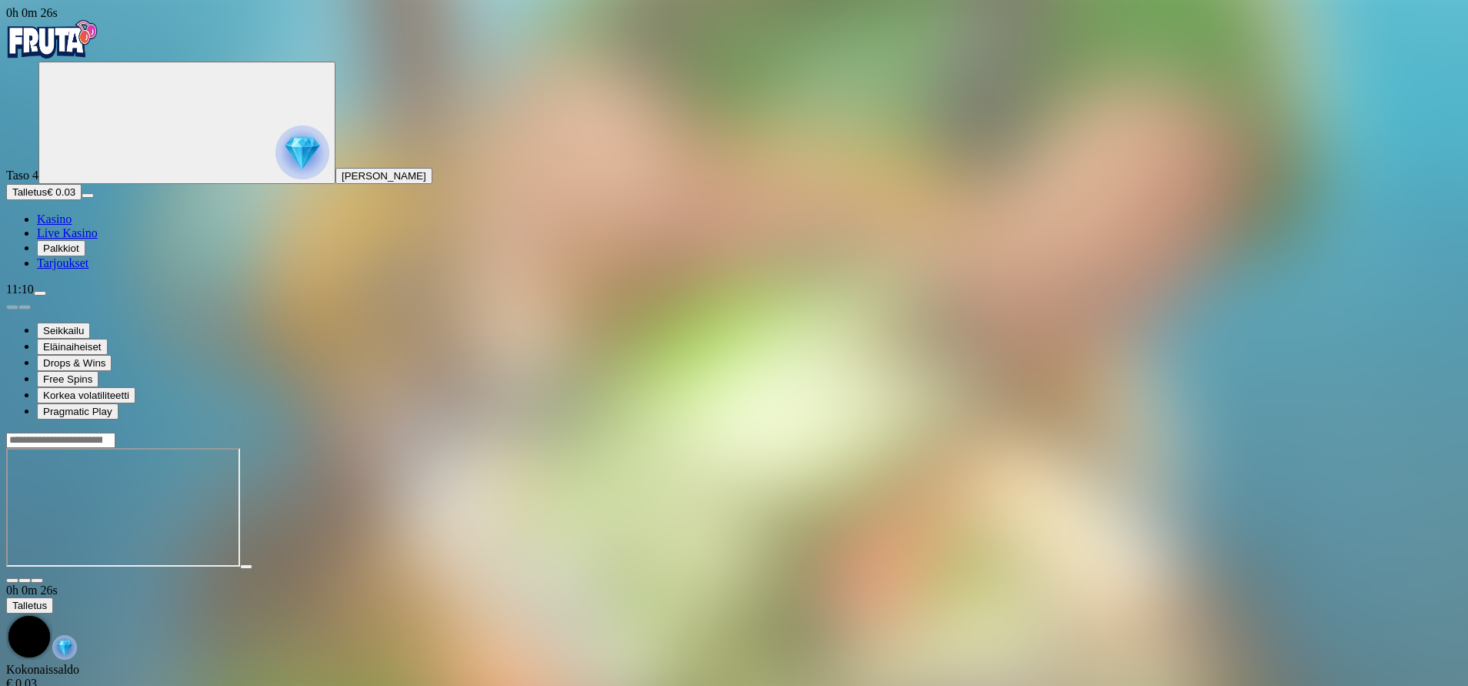 The width and height of the screenshot is (1468, 686). Describe the element at coordinates (74, 363) in the screenshot. I see `button: Drops & Wins` at that location.